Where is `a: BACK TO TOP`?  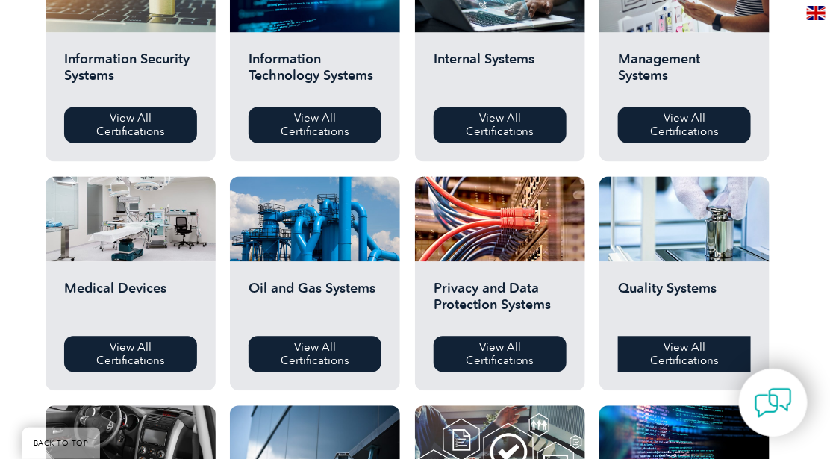 a: BACK TO TOP is located at coordinates (61, 443).